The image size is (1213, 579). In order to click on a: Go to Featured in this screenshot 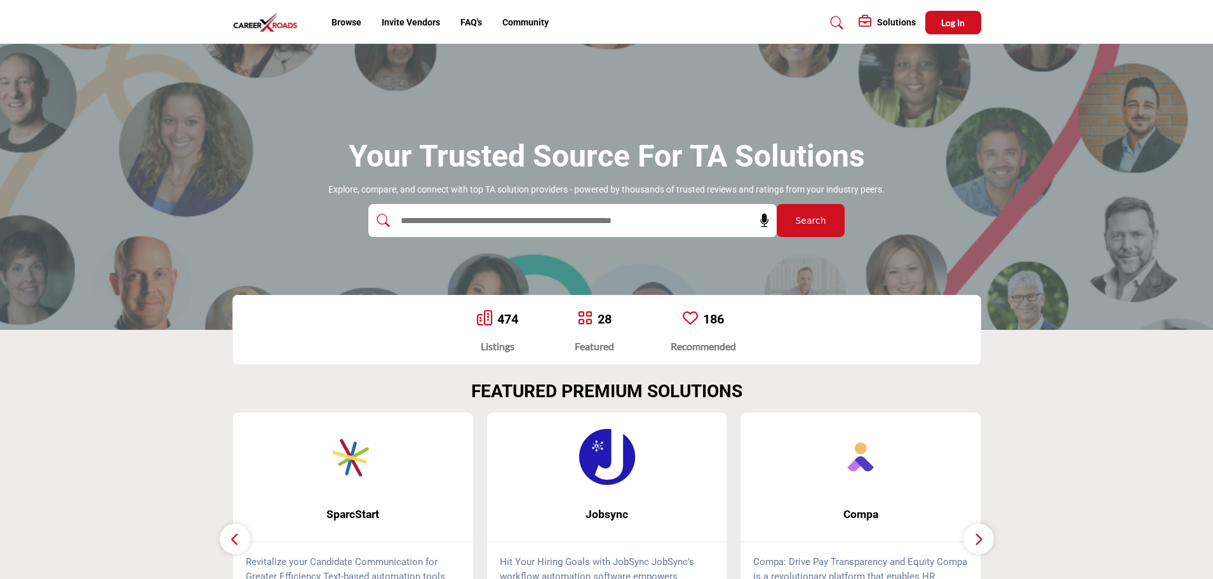, I will do `click(585, 319)`.